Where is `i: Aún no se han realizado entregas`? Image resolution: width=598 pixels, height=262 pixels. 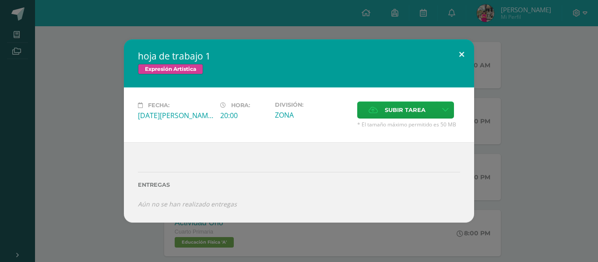
i: Aún no se han realizado entregas is located at coordinates (187, 204).